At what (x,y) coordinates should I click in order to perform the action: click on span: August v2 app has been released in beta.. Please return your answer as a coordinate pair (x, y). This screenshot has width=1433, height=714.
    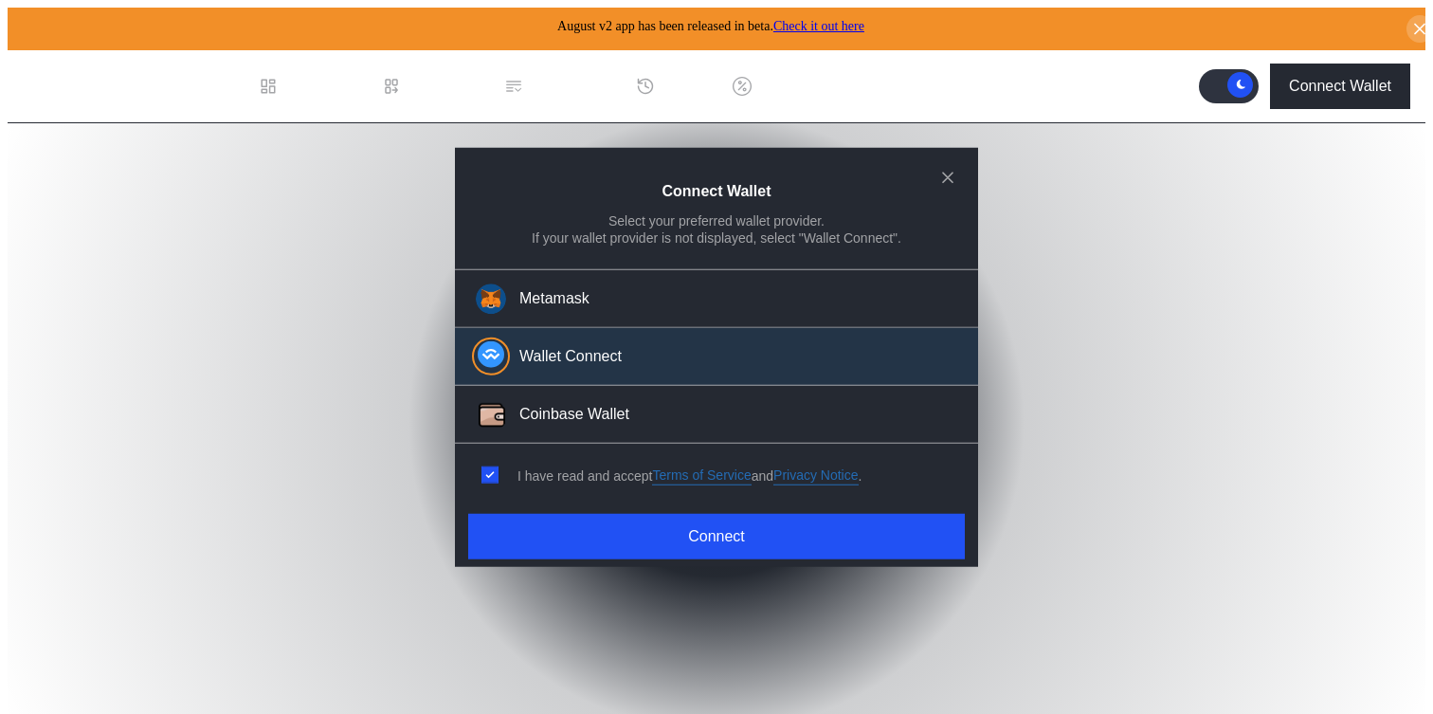
    Looking at the image, I should click on (711, 26).